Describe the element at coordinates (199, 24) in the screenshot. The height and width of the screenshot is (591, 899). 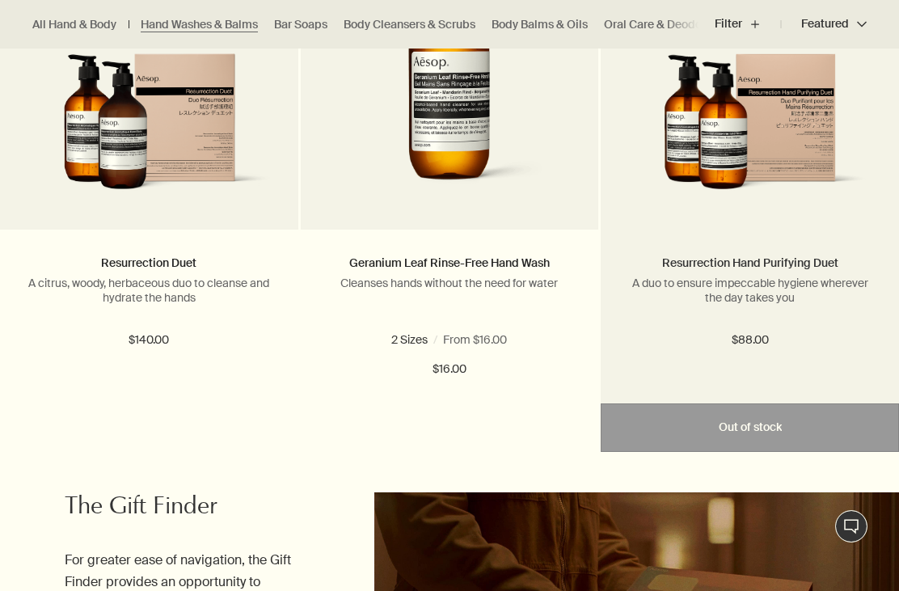
I see `a: Hand Washes & Balms` at that location.